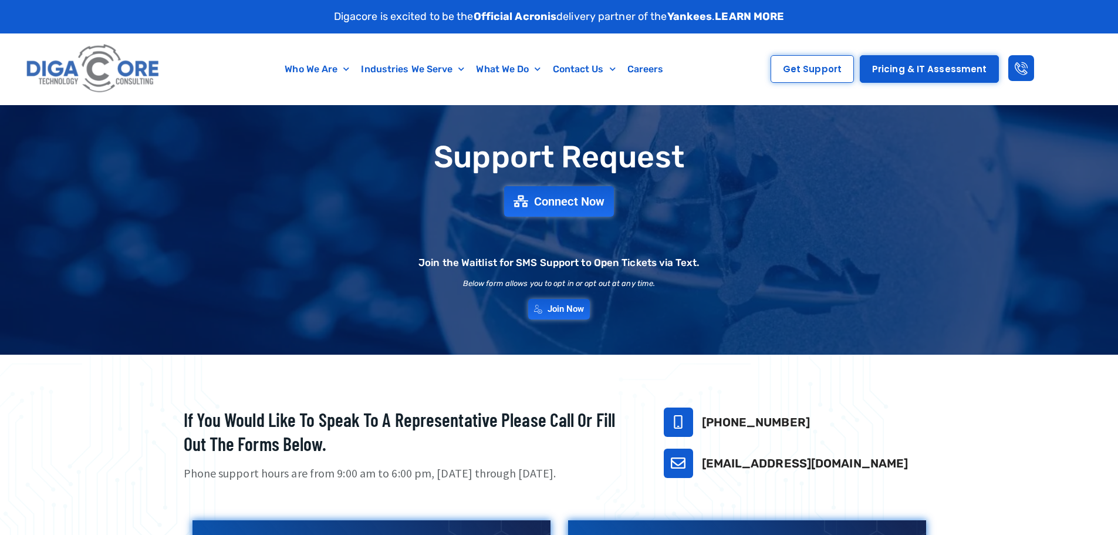 The width and height of the screenshot is (1118, 535). What do you see at coordinates (646, 69) in the screenshot?
I see `a: Careers` at bounding box center [646, 69].